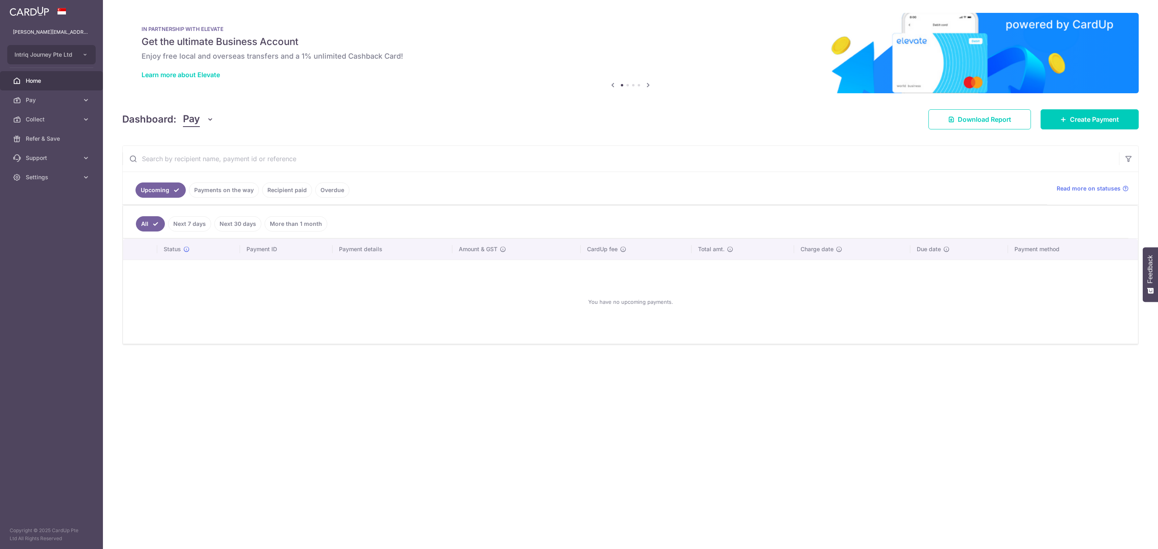 This screenshot has width=1158, height=549. What do you see at coordinates (52, 81) in the screenshot?
I see `span: Home` at bounding box center [52, 81].